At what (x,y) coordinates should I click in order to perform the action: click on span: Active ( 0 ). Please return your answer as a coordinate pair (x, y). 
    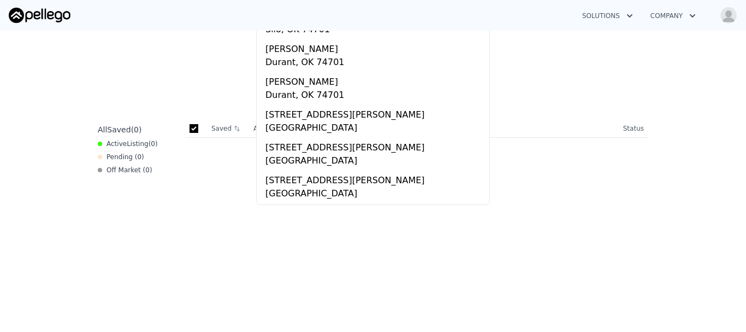
    Looking at the image, I should click on (132, 144).